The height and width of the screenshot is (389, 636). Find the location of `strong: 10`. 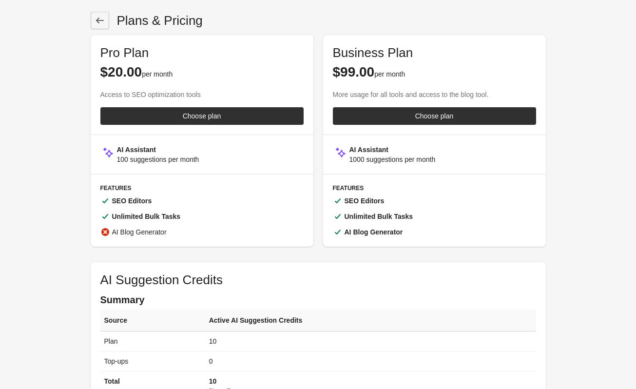

strong: 10 is located at coordinates (213, 381).